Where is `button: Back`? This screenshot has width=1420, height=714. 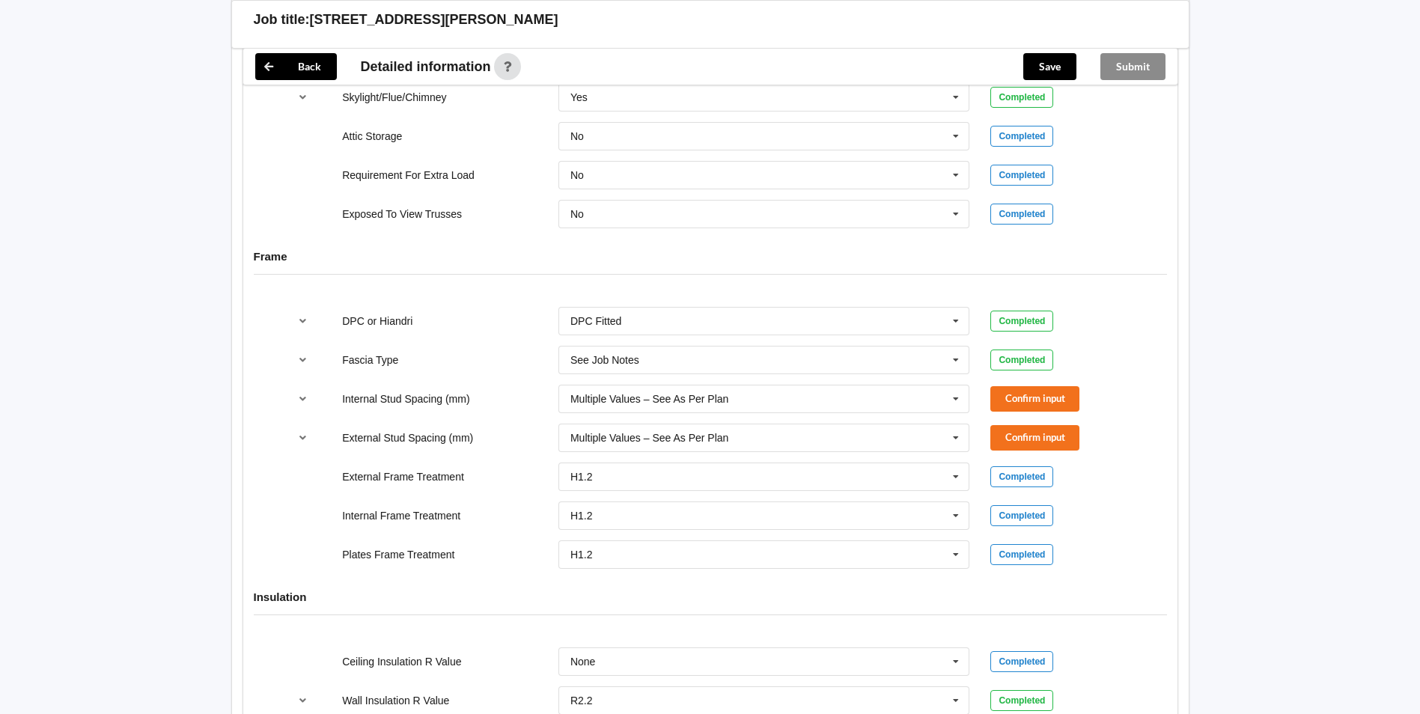
button: Back is located at coordinates (296, 67).